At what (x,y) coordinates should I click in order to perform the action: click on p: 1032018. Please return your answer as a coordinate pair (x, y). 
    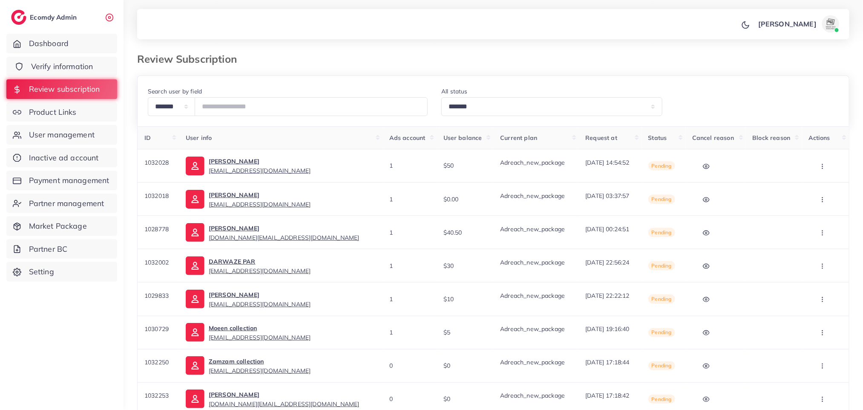
    Looking at the image, I should click on (158, 196).